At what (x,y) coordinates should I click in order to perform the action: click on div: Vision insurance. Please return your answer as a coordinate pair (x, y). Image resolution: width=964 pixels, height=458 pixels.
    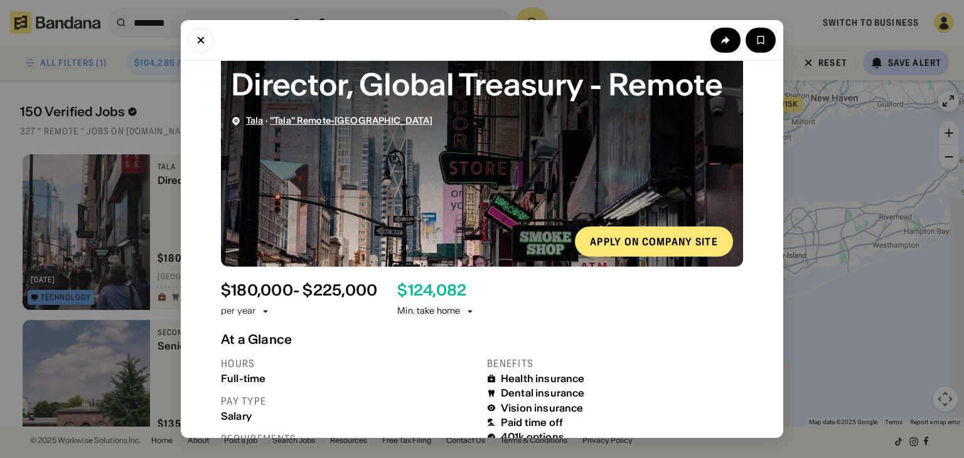
    Looking at the image, I should click on (543, 408).